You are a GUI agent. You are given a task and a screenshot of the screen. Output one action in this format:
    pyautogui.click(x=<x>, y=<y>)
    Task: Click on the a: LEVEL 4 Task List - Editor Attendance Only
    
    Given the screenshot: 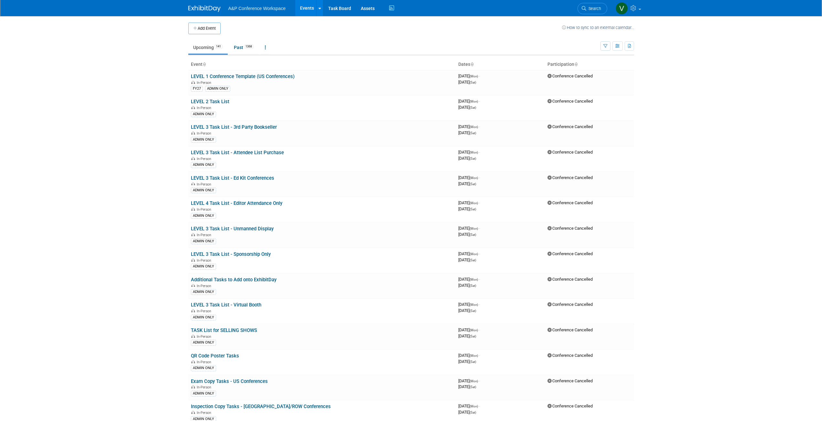 What is the action you would take?
    pyautogui.click(x=236, y=203)
    